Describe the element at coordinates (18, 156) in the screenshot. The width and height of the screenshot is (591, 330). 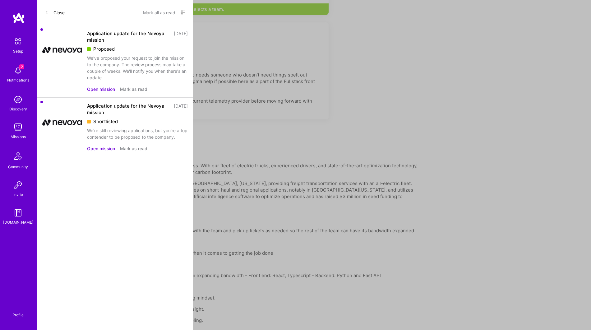
I see `img: Community` at that location.